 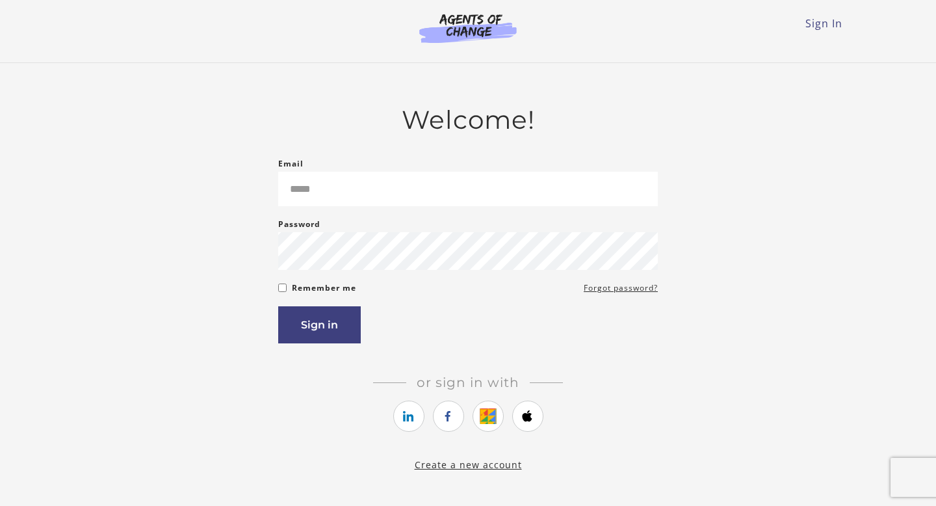 What do you see at coordinates (468, 464) in the screenshot?
I see `a: Create a new account` at bounding box center [468, 464].